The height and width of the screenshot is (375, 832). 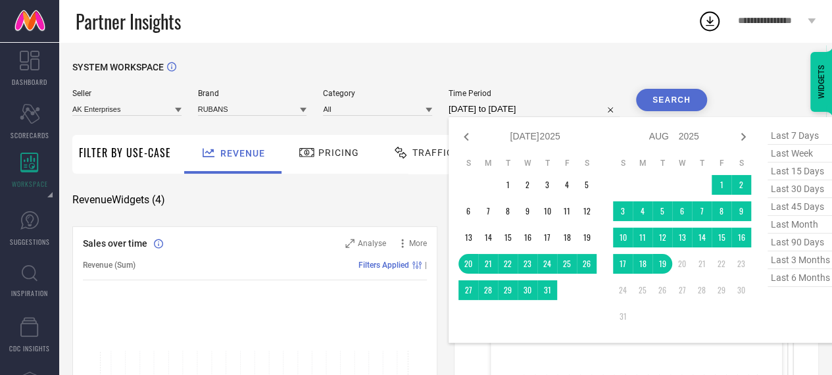 What do you see at coordinates (377, 93) in the screenshot?
I see `span: Category` at bounding box center [377, 93].